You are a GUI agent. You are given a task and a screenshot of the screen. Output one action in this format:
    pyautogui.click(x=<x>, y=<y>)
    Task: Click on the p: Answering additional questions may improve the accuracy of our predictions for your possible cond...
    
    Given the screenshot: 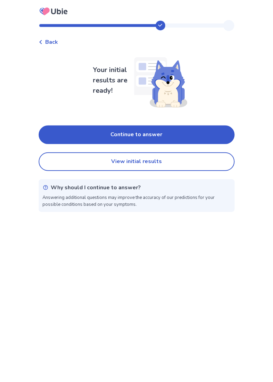 What is the action you would take?
    pyautogui.click(x=137, y=201)
    